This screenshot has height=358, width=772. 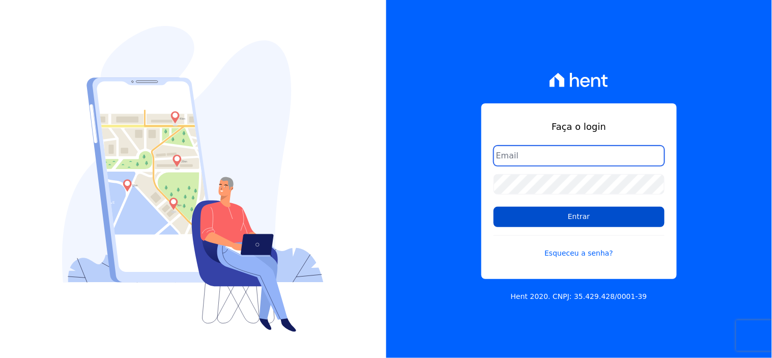 I want to click on a: Esqueceu a senha?, so click(x=579, y=247).